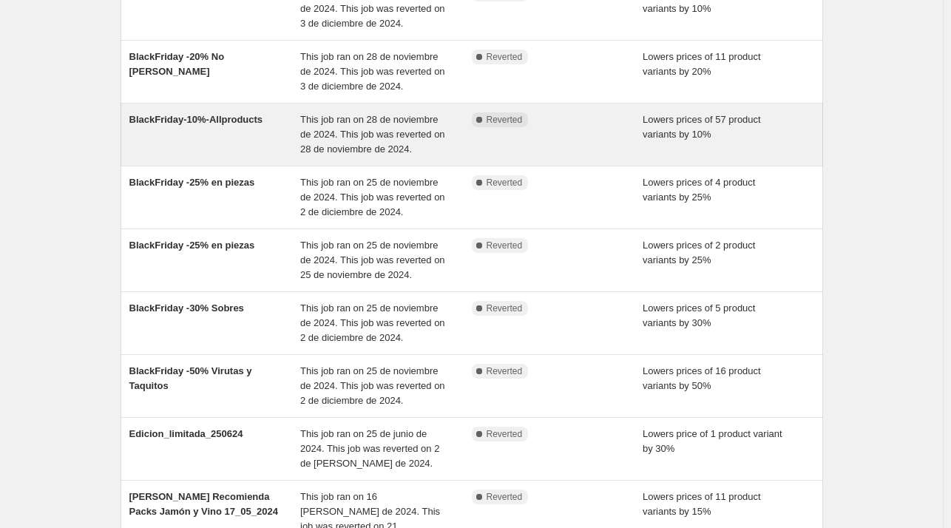 The height and width of the screenshot is (528, 951). What do you see at coordinates (702, 378) in the screenshot?
I see `span: Lowers prices of 16 product variants by 50%` at bounding box center [702, 378].